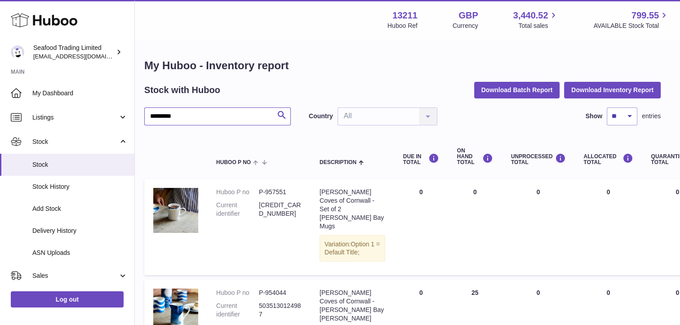  I want to click on div: ON HAND Total, so click(475, 157).